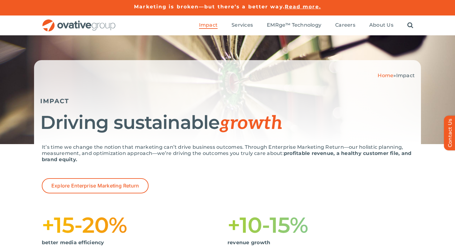 The width and height of the screenshot is (455, 247). I want to click on a: Impact, so click(208, 25).